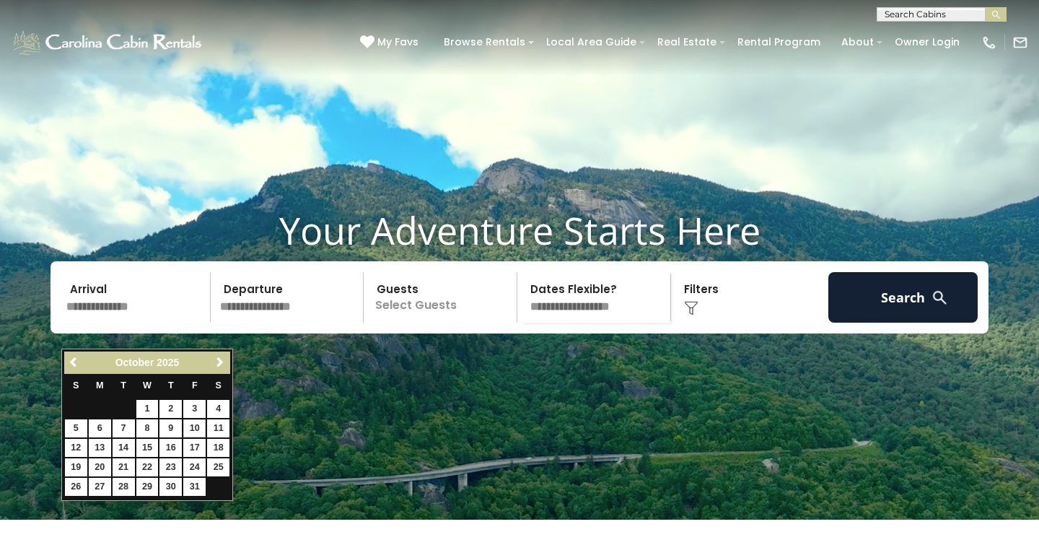  What do you see at coordinates (147, 448) in the screenshot?
I see `a: 15` at bounding box center [147, 448].